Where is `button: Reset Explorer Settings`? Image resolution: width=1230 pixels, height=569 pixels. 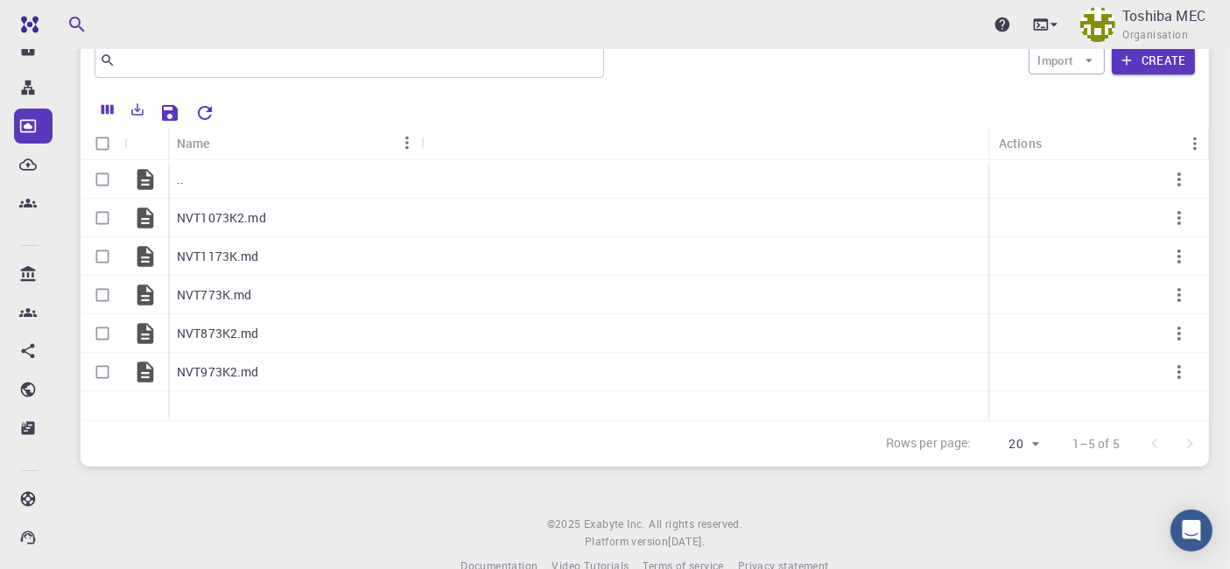
button: Reset Explorer Settings is located at coordinates (205, 113).